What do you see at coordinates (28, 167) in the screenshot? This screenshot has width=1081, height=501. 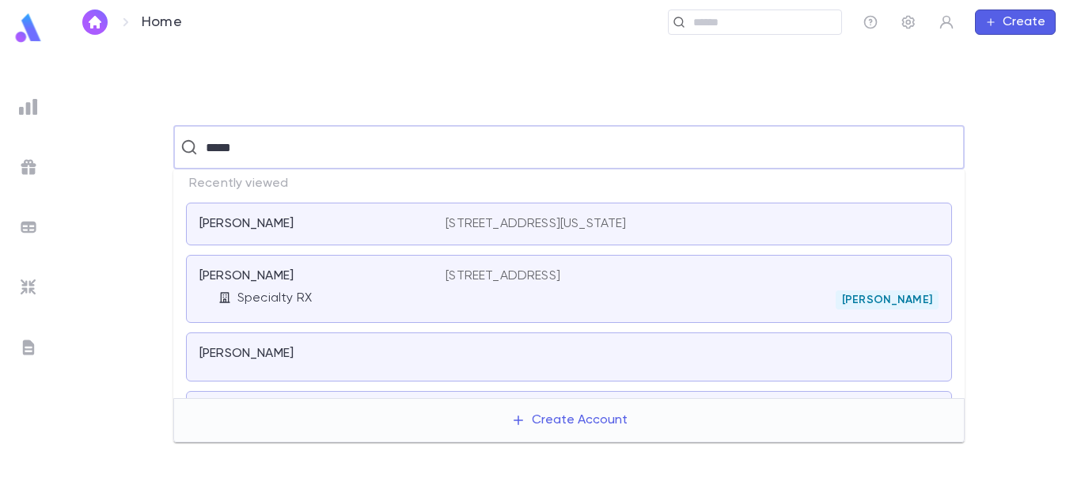 I see `img: campaigns_grey.99e729a5f7ee94e3726e6486bddda8f1.svg` at bounding box center [28, 167].